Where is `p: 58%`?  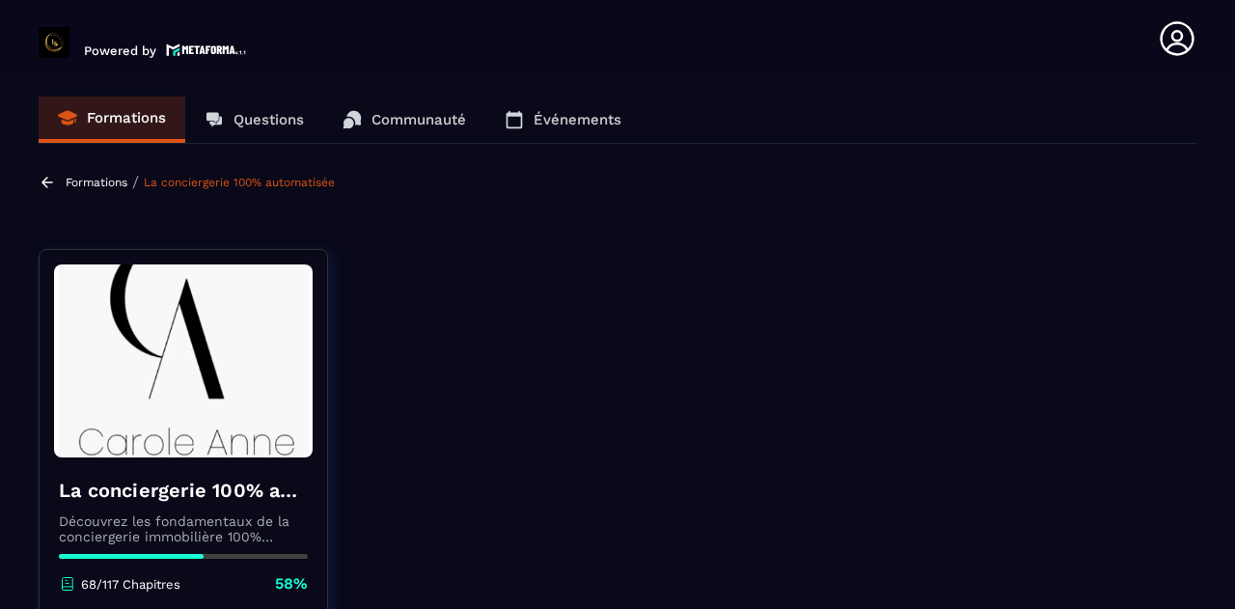
p: 58% is located at coordinates (291, 584).